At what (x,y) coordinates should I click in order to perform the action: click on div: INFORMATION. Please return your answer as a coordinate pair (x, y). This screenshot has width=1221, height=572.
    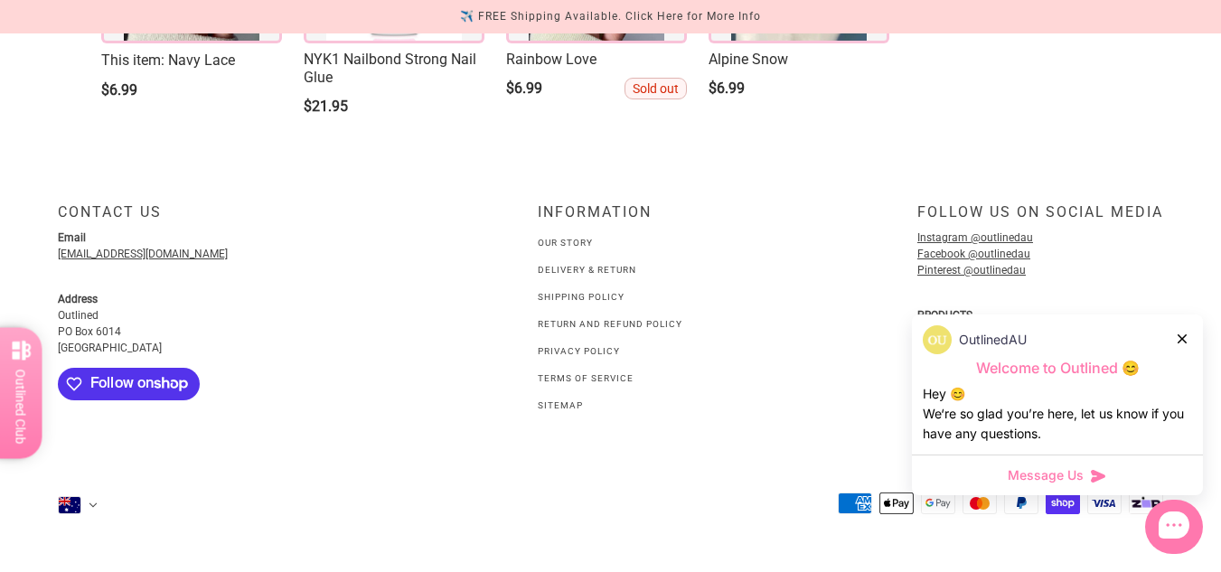
    Looking at the image, I should click on (610, 219).